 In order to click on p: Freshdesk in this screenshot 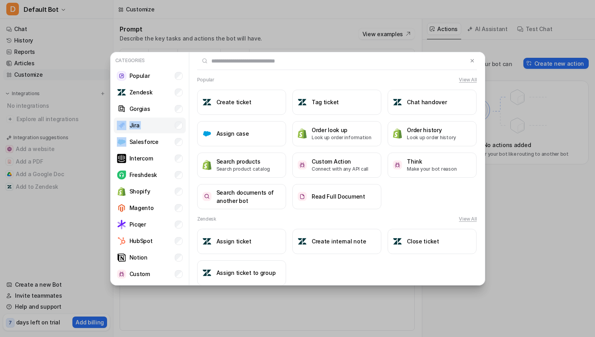, I will do `click(143, 175)`.